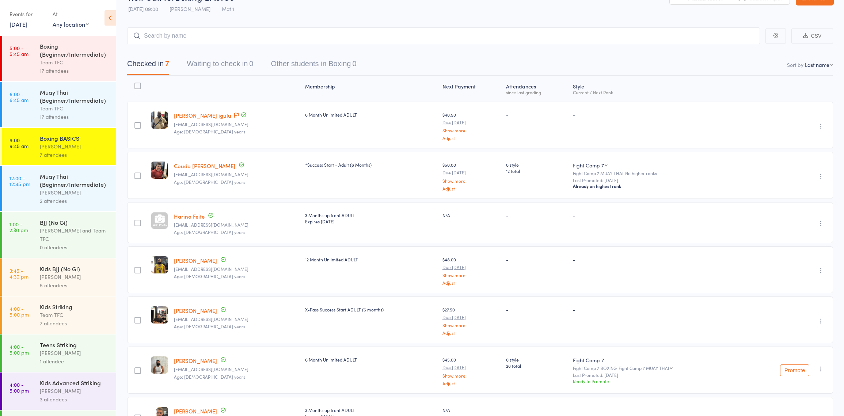 The width and height of the screenshot is (844, 416). What do you see at coordinates (314, 65) in the screenshot?
I see `button: Other students in Boxing0` at bounding box center [314, 65].